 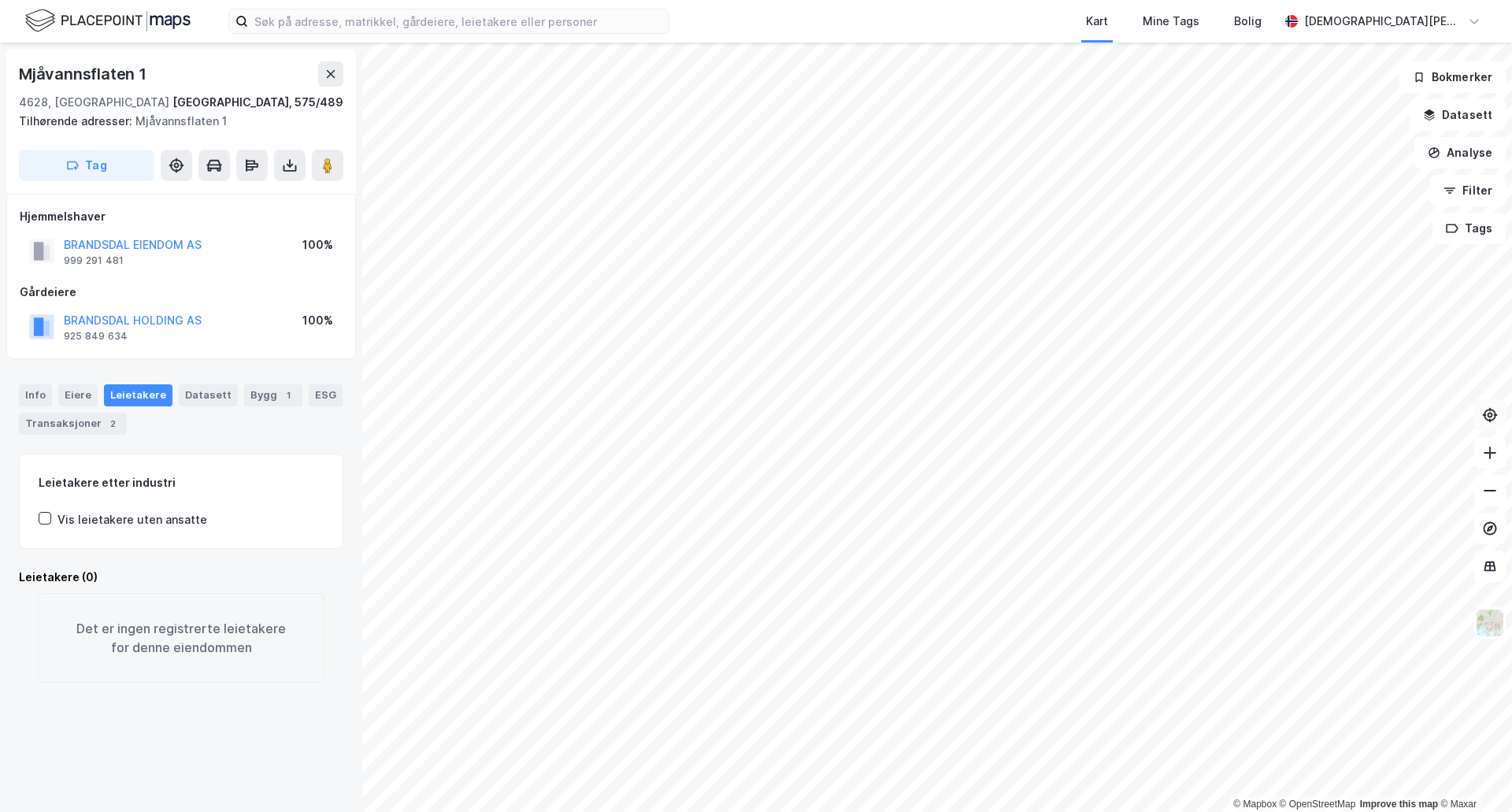 What do you see at coordinates (1254, 804) in the screenshot?
I see `a: Mapbox` at bounding box center [1254, 804].